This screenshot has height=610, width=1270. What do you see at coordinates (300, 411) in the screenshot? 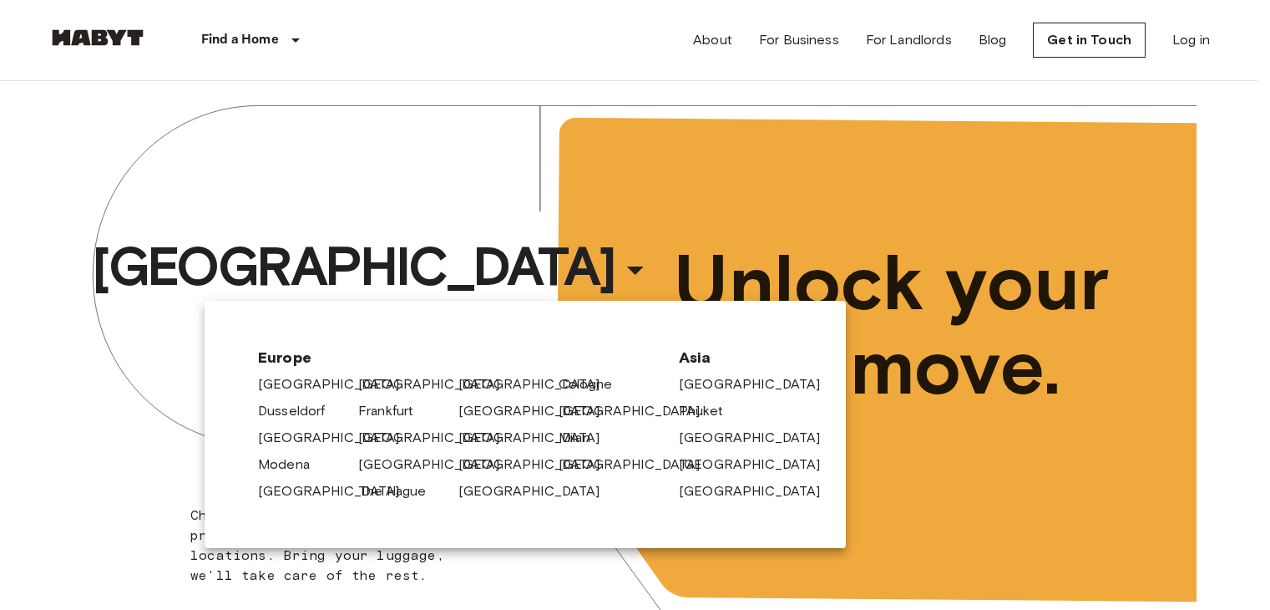
I see `a: Dusseldorf` at bounding box center [300, 411].